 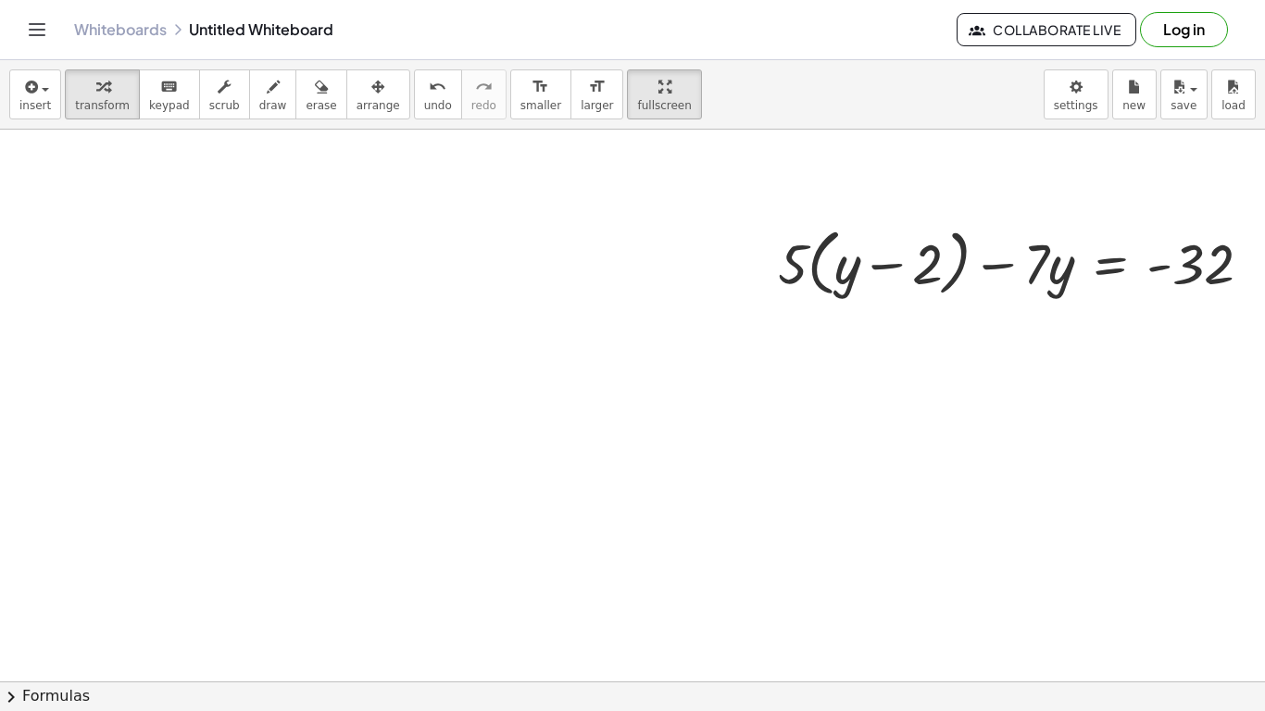 What do you see at coordinates (224, 106) in the screenshot?
I see `span: scrub` at bounding box center [224, 106].